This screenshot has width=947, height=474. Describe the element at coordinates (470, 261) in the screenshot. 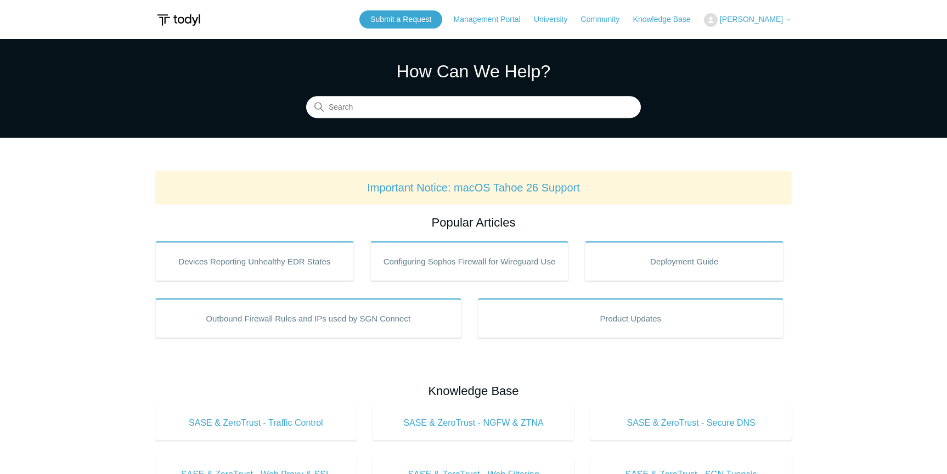

I see `a: Configuring Sophos Firewall for Wireguard Use` at that location.